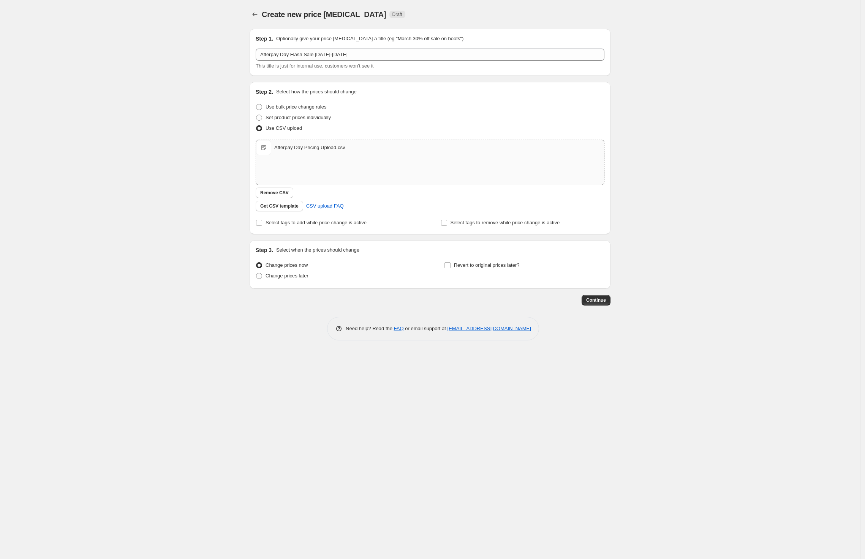 The image size is (865, 559). I want to click on span: This title is just for internal use, customers won't see it, so click(314, 66).